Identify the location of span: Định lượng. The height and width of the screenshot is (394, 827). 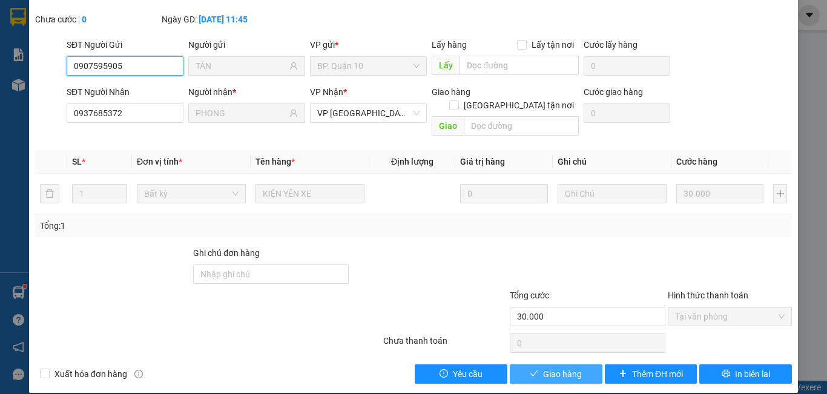
(412, 162).